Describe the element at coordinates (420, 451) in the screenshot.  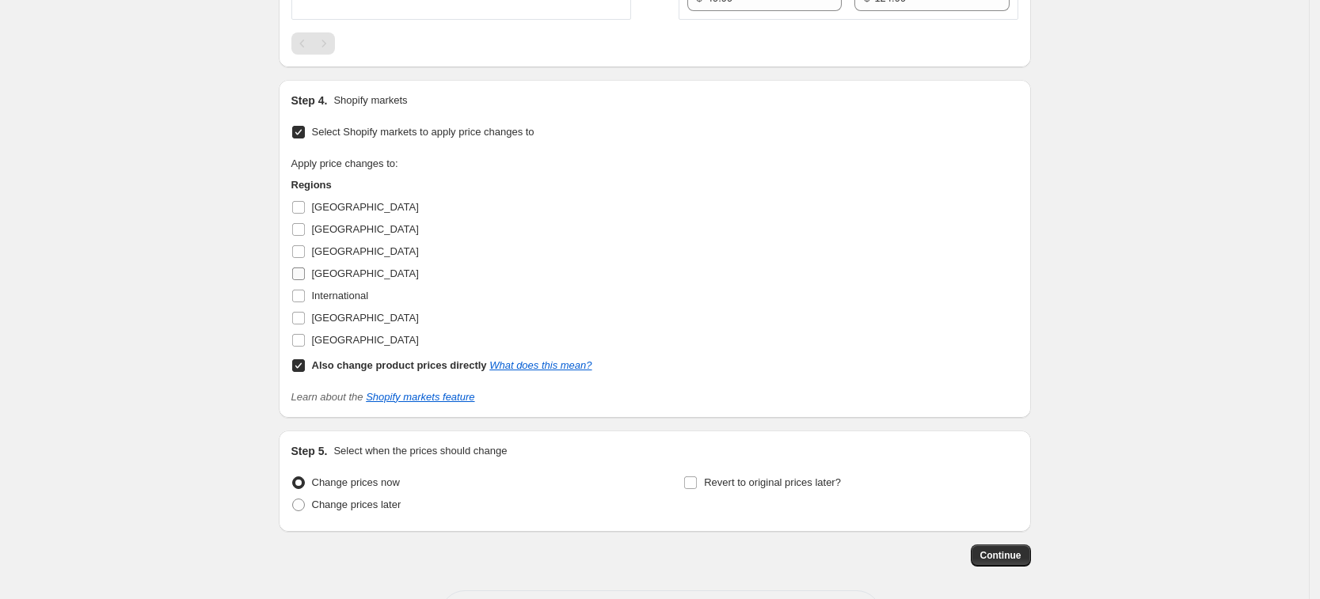
I see `p: Select when the prices should change` at that location.